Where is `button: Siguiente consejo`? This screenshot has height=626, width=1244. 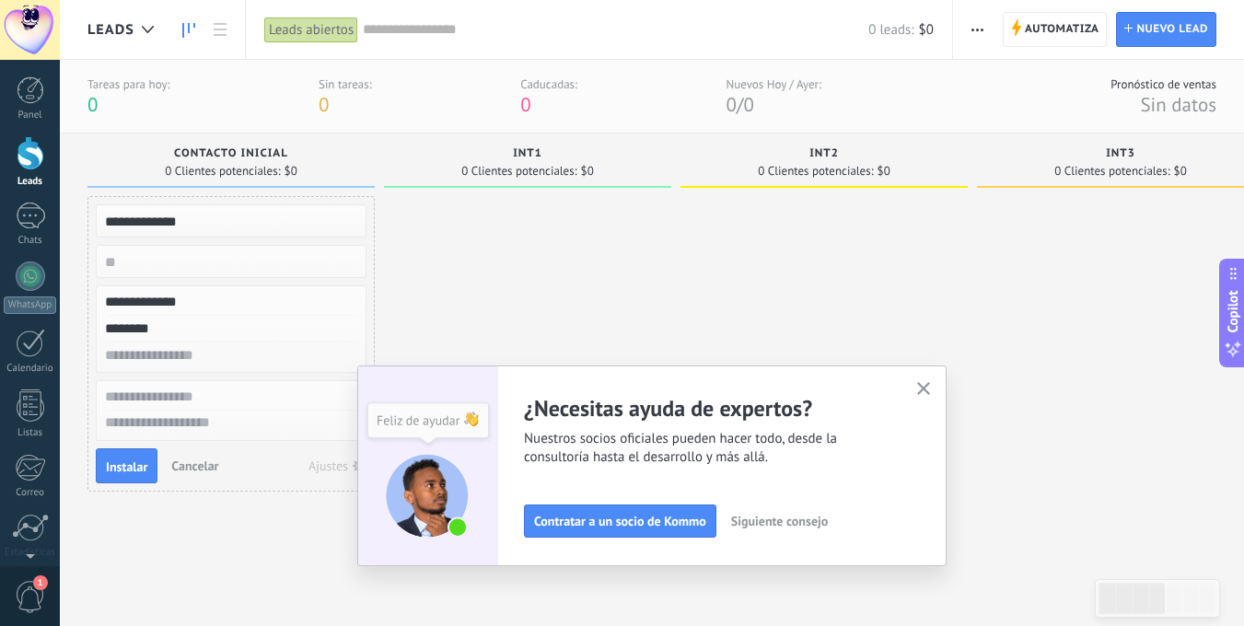
button: Siguiente consejo is located at coordinates (779, 521).